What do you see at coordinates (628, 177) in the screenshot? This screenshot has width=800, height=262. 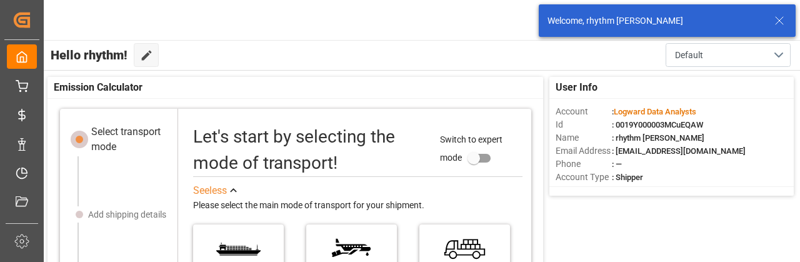 I see `span: : Shipper` at bounding box center [628, 177].